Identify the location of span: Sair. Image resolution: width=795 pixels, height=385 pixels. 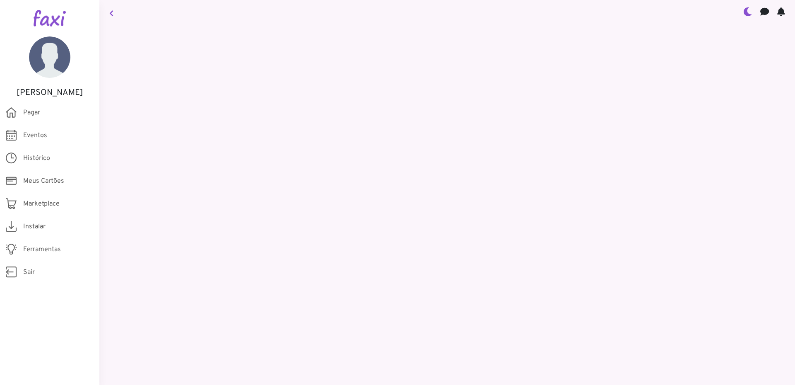
(29, 272).